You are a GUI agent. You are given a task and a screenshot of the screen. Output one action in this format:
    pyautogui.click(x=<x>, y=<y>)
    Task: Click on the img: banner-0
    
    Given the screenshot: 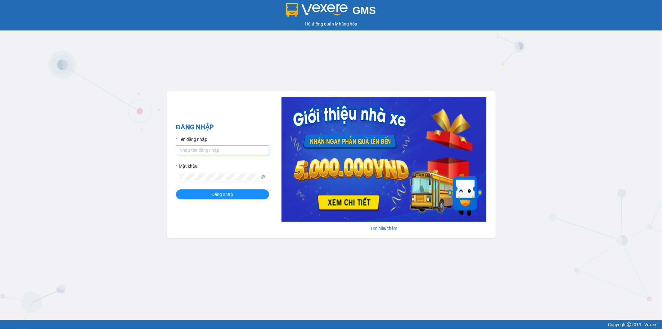 What is the action you would take?
    pyautogui.click(x=384, y=159)
    